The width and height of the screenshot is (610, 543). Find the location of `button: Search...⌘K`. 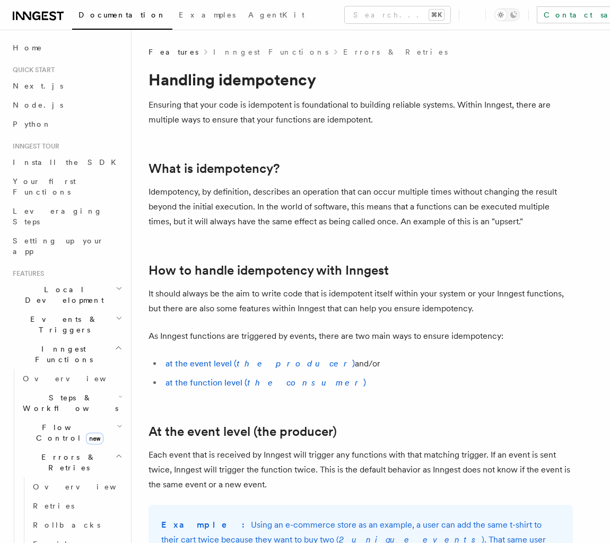

button: Search...⌘K is located at coordinates (397, 15).